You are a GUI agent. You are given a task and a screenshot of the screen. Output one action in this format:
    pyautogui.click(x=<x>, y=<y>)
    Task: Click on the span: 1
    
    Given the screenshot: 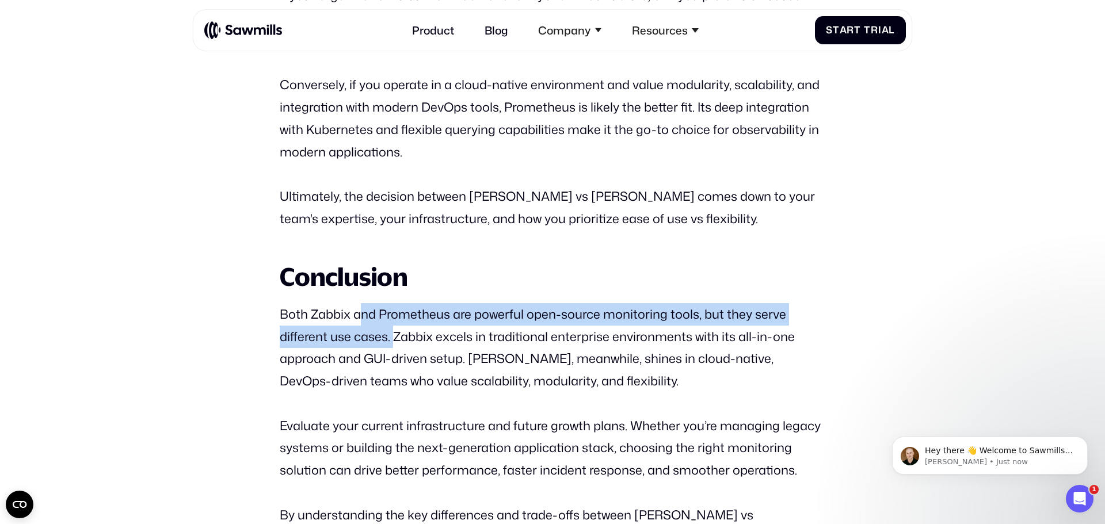 What is the action you would take?
    pyautogui.click(x=1094, y=490)
    